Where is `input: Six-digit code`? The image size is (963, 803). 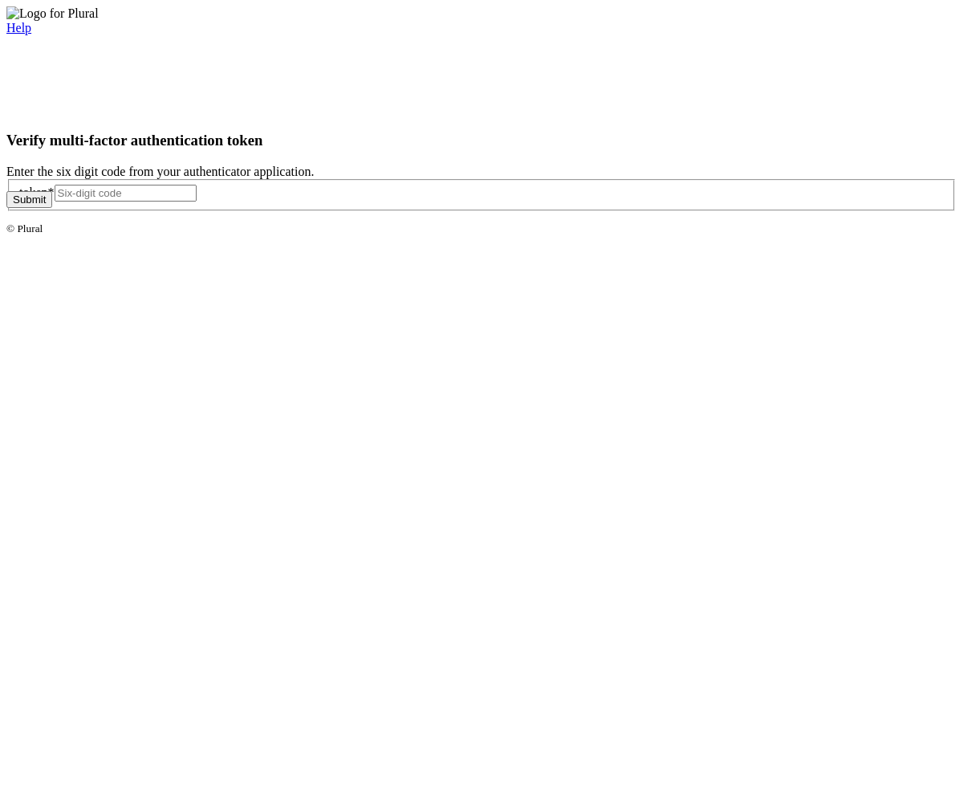
input: Six-digit code is located at coordinates (125, 193).